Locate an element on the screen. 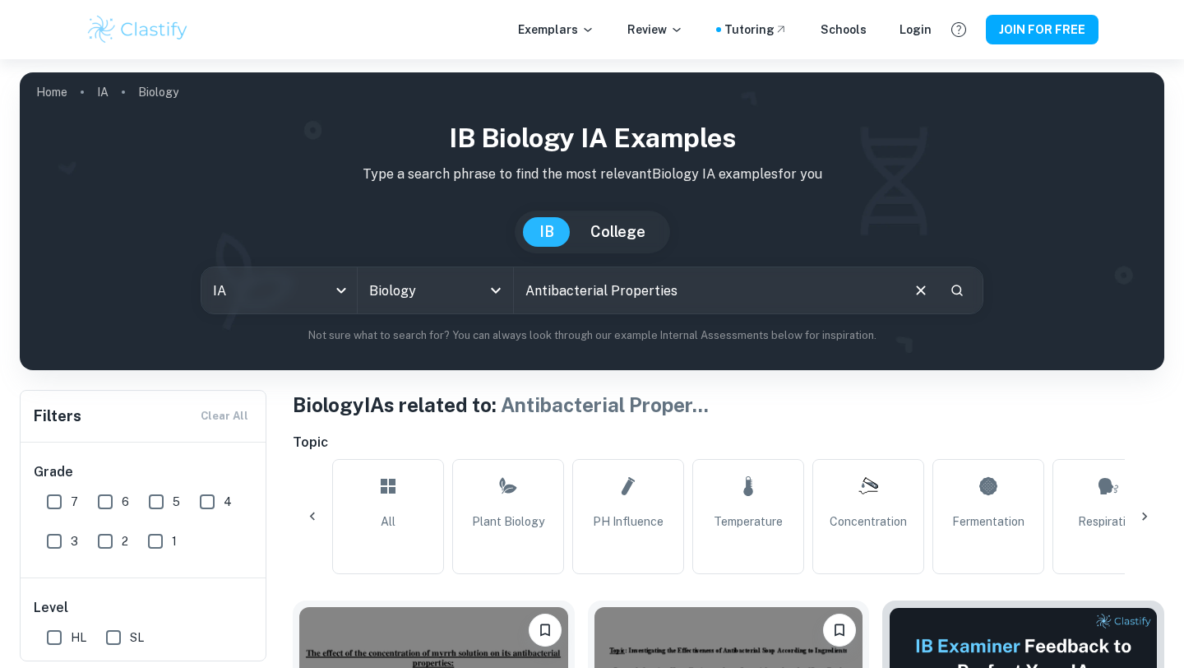  span: Fermentation is located at coordinates (989, 521).